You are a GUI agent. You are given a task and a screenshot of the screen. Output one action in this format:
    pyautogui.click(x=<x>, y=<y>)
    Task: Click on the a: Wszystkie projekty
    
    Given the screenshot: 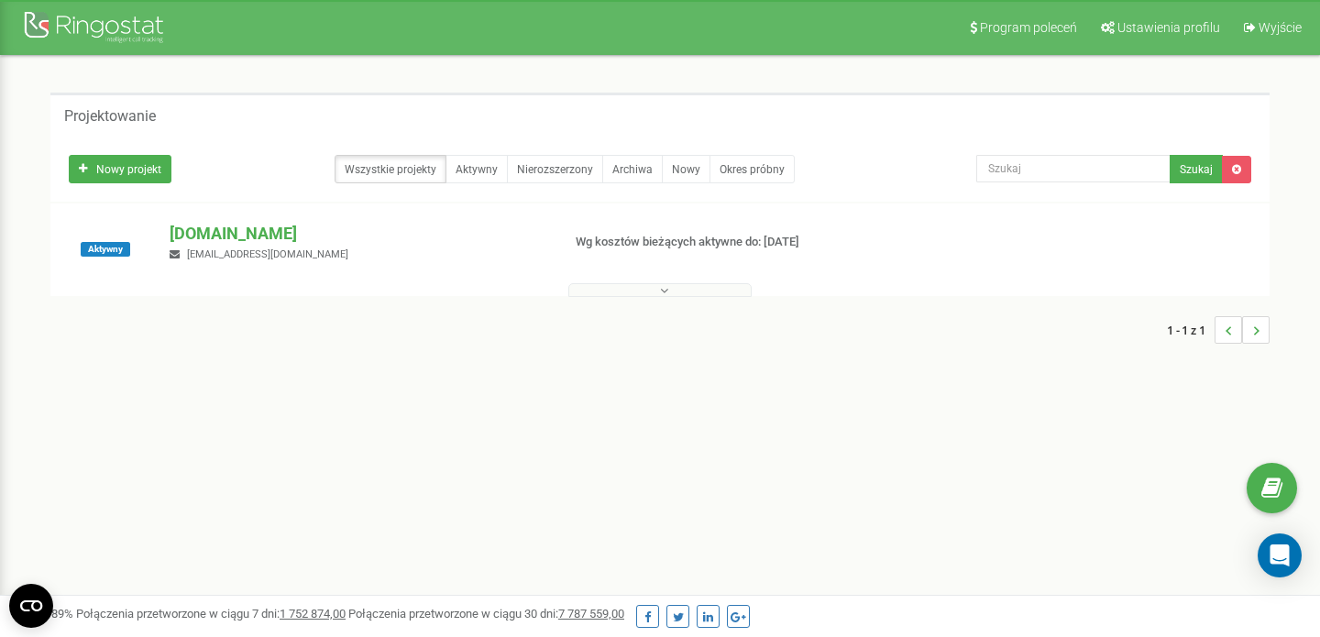 What is the action you would take?
    pyautogui.click(x=390, y=169)
    